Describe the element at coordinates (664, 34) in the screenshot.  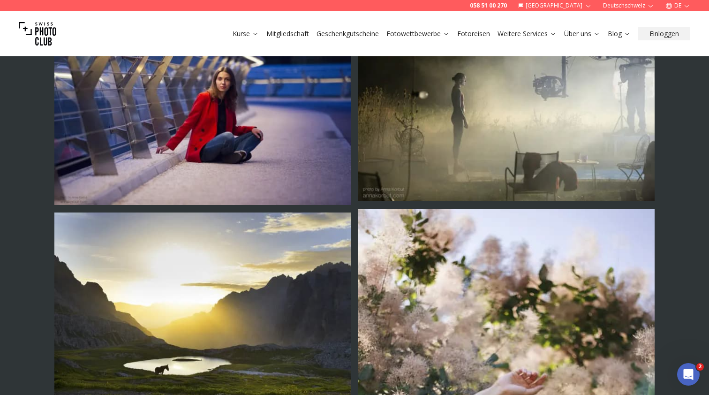
I see `button: Einloggen` at that location.